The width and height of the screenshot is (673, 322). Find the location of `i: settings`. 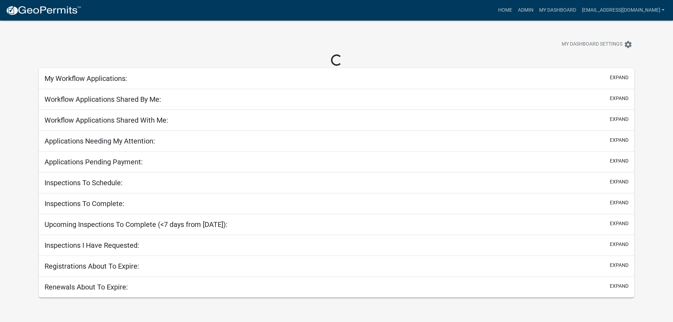

i: settings is located at coordinates (628, 45).